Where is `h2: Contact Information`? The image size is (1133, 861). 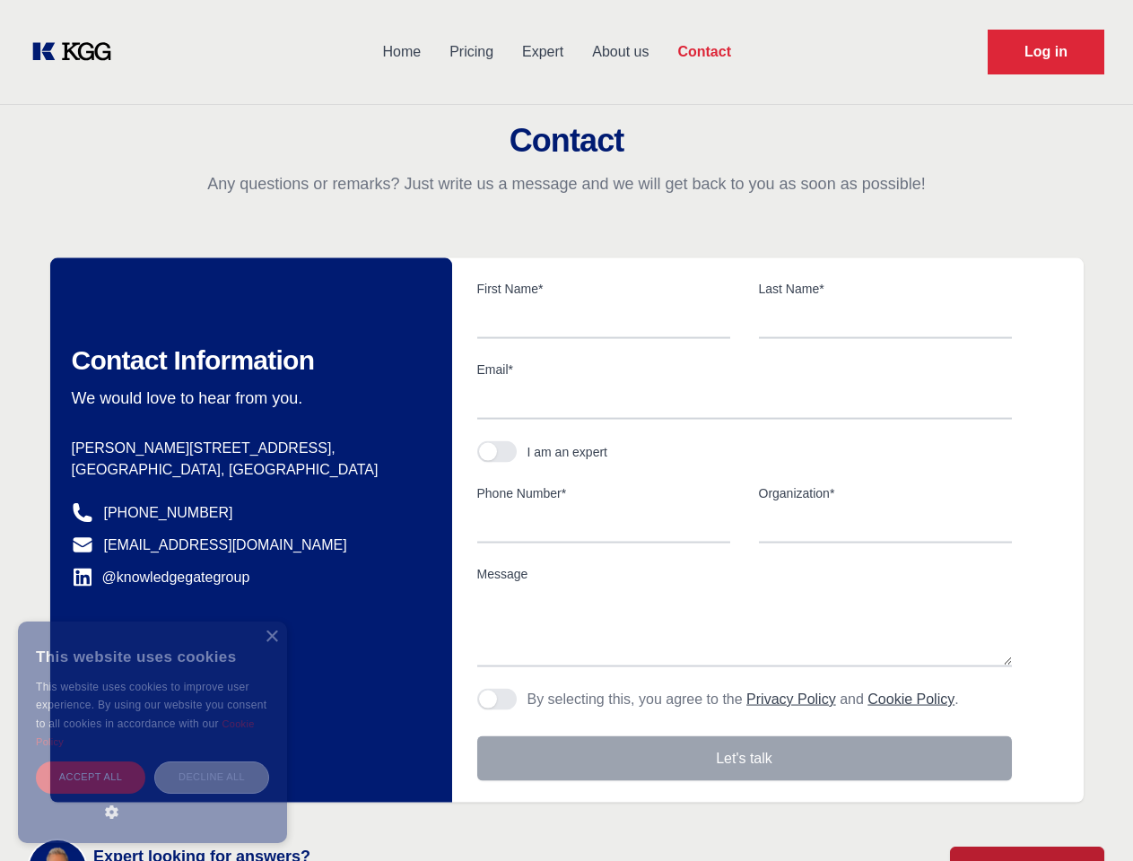
h2: Contact Information is located at coordinates (248, 361).